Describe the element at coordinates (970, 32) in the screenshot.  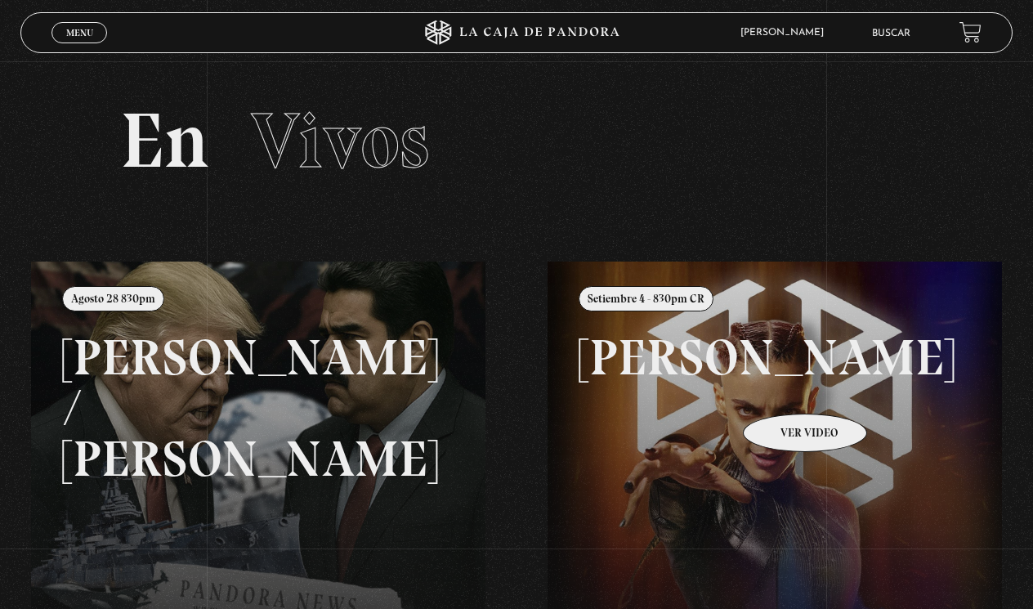
I see `a: View your shopping cart` at that location.